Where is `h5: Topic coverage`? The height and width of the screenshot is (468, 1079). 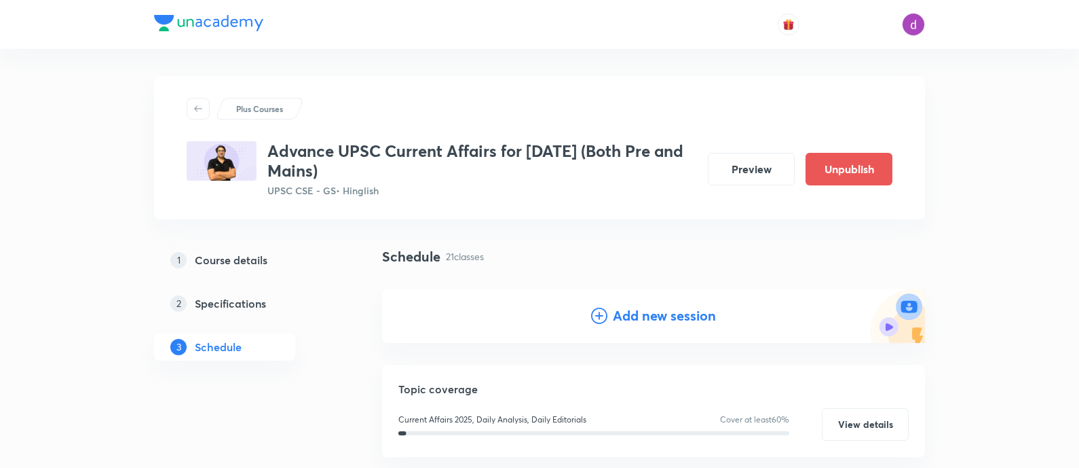 h5: Topic coverage is located at coordinates (654, 389).